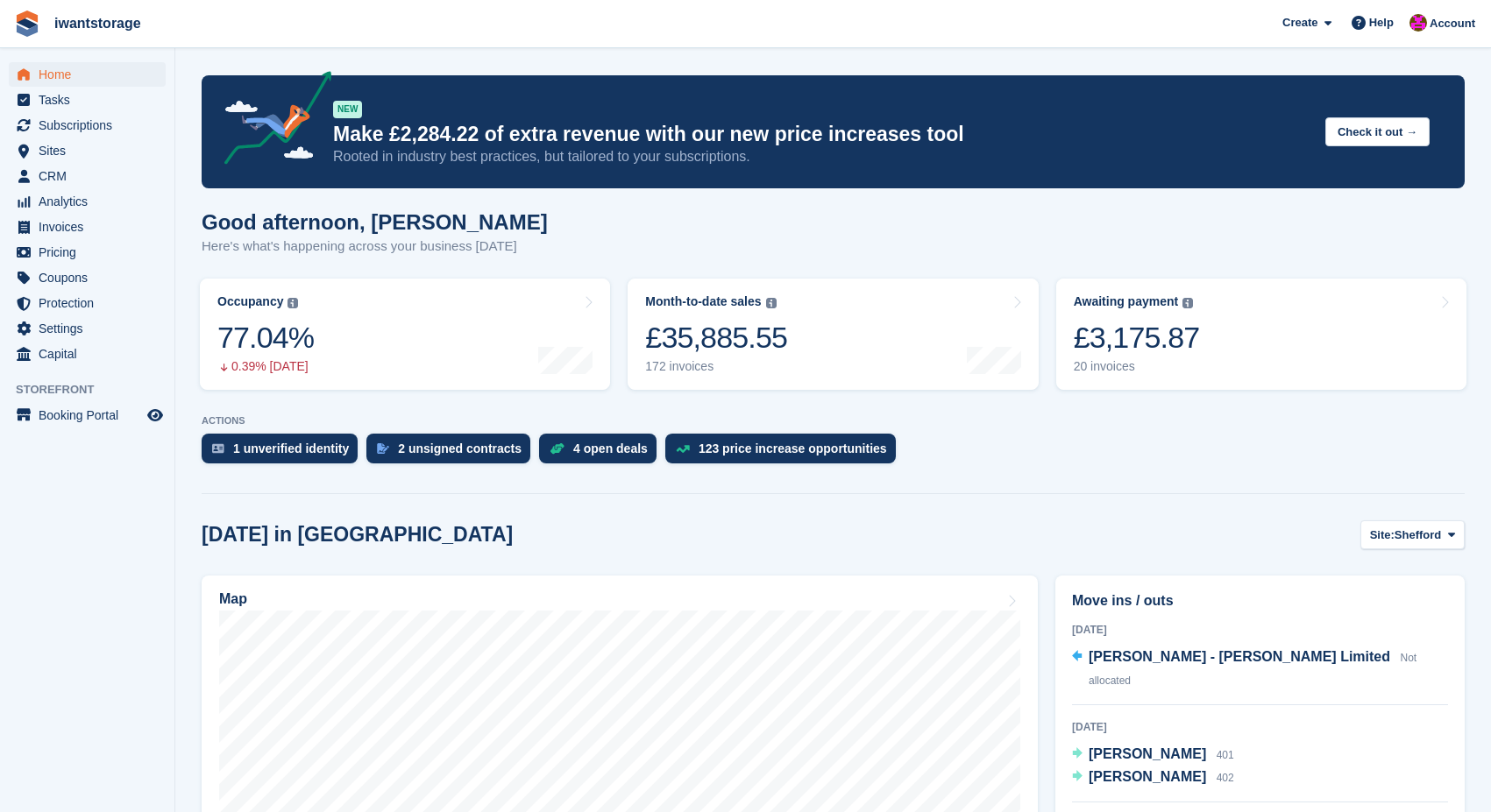 Image resolution: width=1491 pixels, height=812 pixels. Describe the element at coordinates (347, 109) in the screenshot. I see `div: NEW` at that location.